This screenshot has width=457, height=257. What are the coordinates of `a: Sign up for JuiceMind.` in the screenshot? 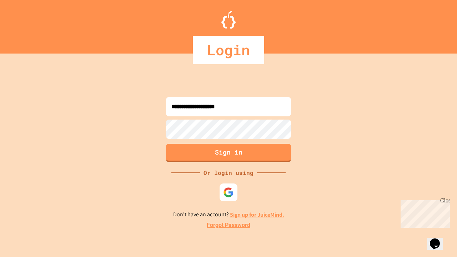 It's located at (257, 214).